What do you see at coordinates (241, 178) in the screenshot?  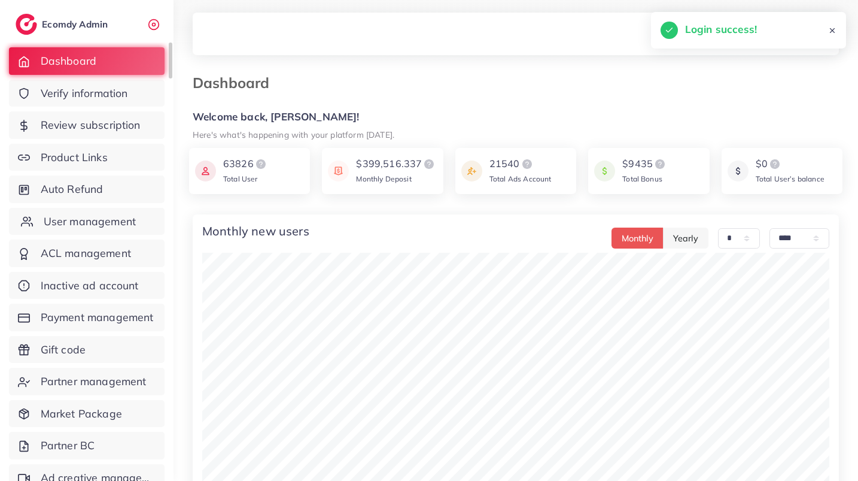 I see `span: Total User` at bounding box center [241, 178].